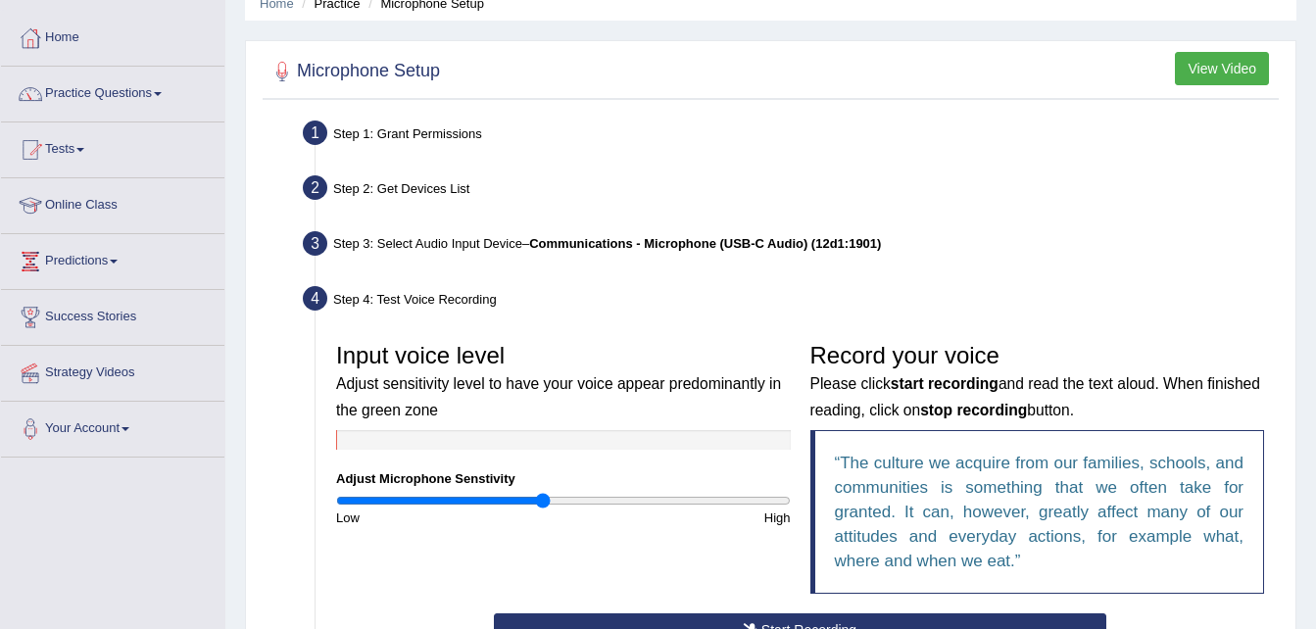  I want to click on div: Step 1: Grant Permissions, so click(790, 136).